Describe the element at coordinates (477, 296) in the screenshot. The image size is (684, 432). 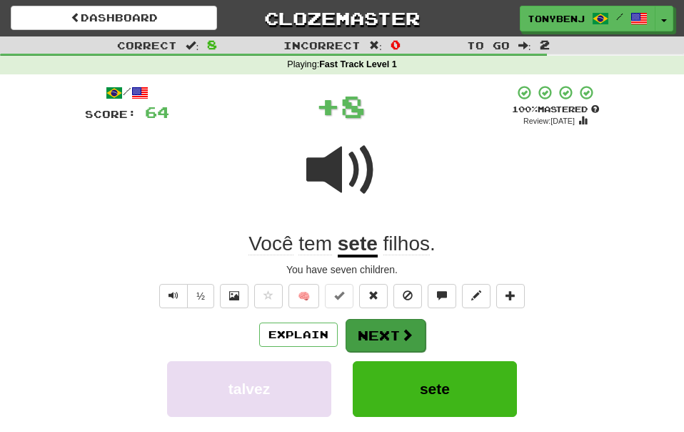
I see `button: Edit sentence (alt+d)` at that location.